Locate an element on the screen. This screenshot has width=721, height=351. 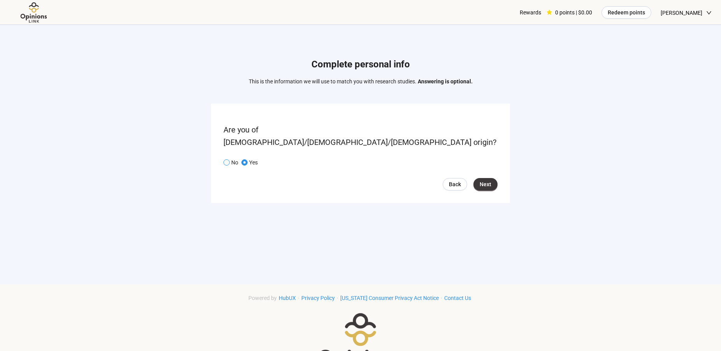
p: No is located at coordinates (235, 162).